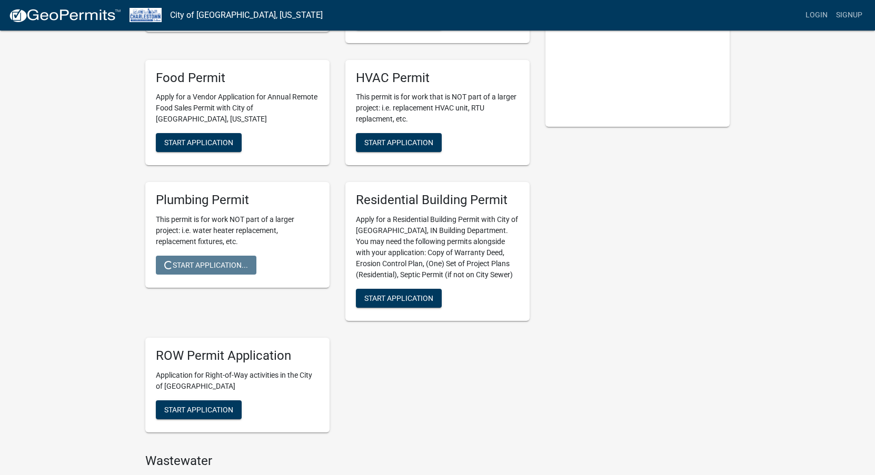 This screenshot has width=875, height=475. What do you see at coordinates (337, 461) in the screenshot?
I see `h4: Wastewater` at bounding box center [337, 461].